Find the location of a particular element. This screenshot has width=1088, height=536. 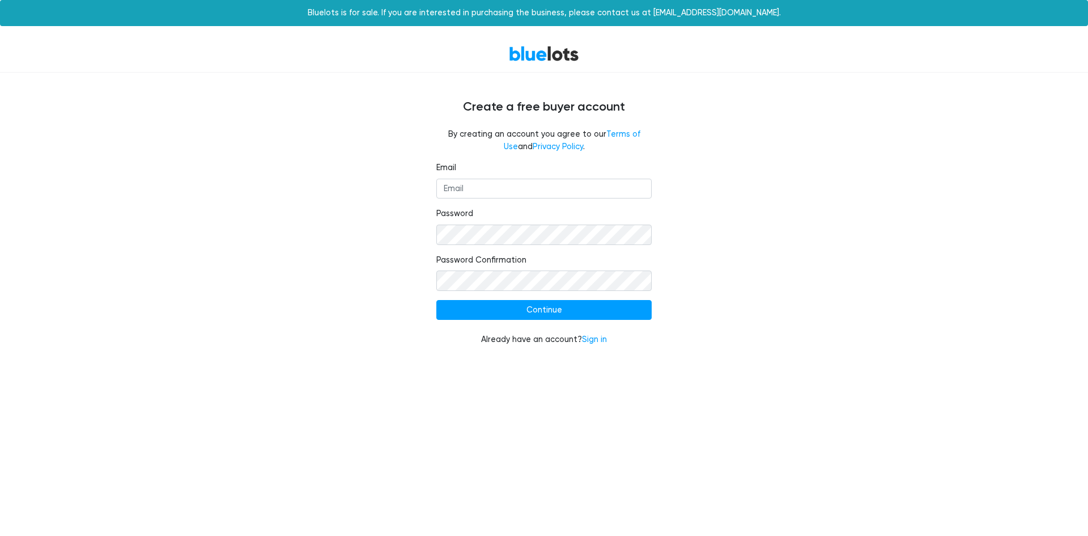

label: Password Confirmation is located at coordinates (481, 260).